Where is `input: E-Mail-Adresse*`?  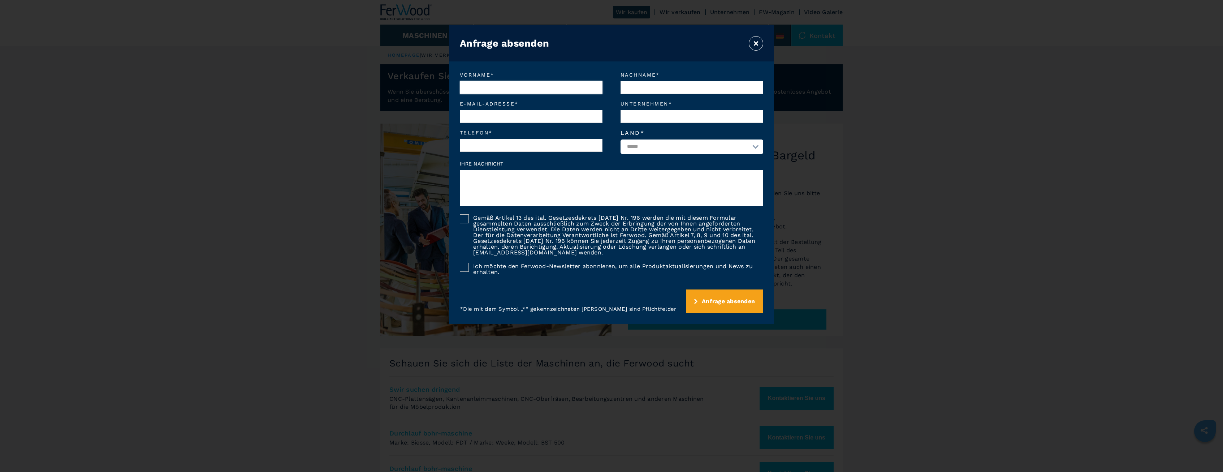 input: E-Mail-Adresse* is located at coordinates (531, 116).